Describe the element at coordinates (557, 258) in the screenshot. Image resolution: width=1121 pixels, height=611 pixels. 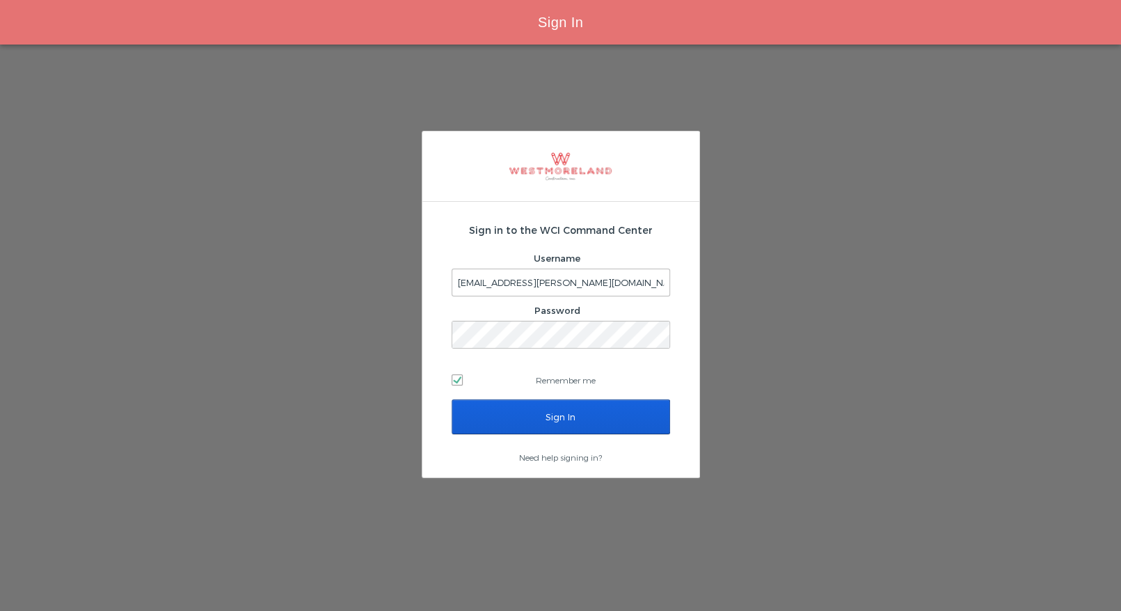
I see `label: Username` at that location.